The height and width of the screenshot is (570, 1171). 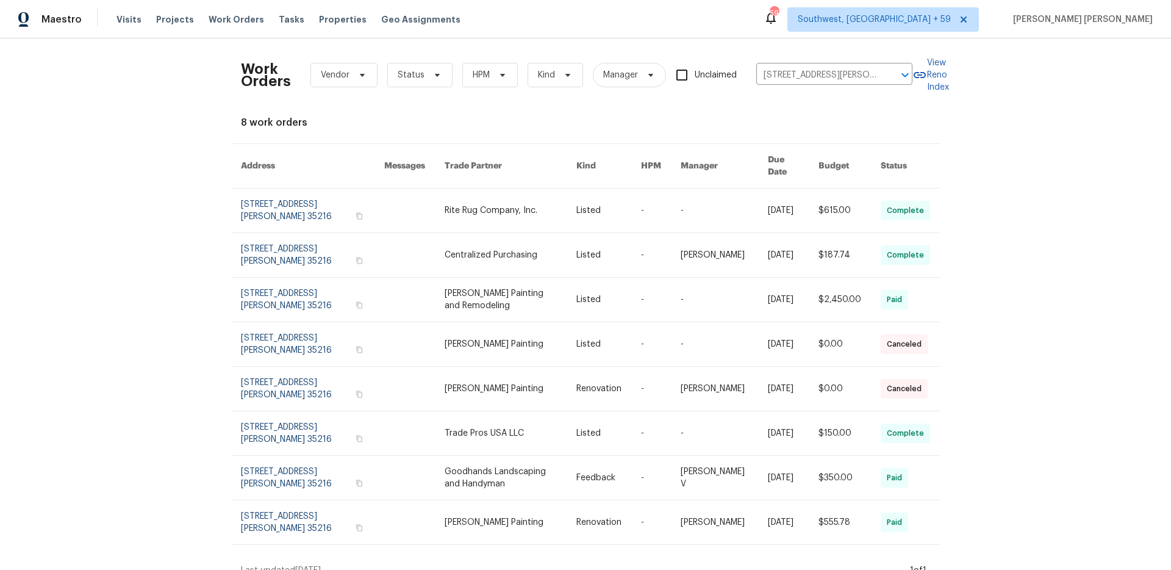 What do you see at coordinates (421, 20) in the screenshot?
I see `span: Geo Assignments` at bounding box center [421, 20].